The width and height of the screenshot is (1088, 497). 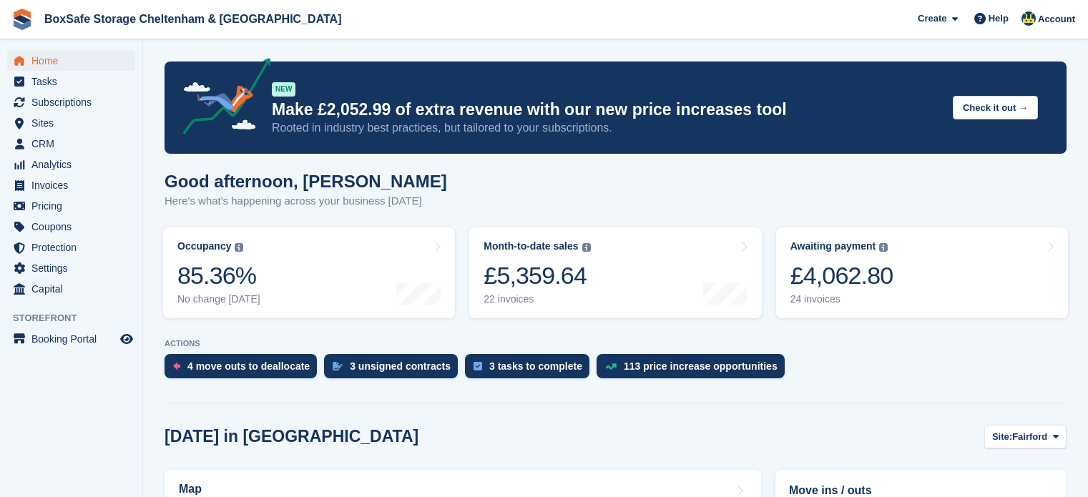 I want to click on img: move_outs_to_deallocate_icon-f764333ba52eb49d3ac5e1228854f67142a1ed5810a6f6cc68b1a99e826820c5.svg, so click(x=177, y=366).